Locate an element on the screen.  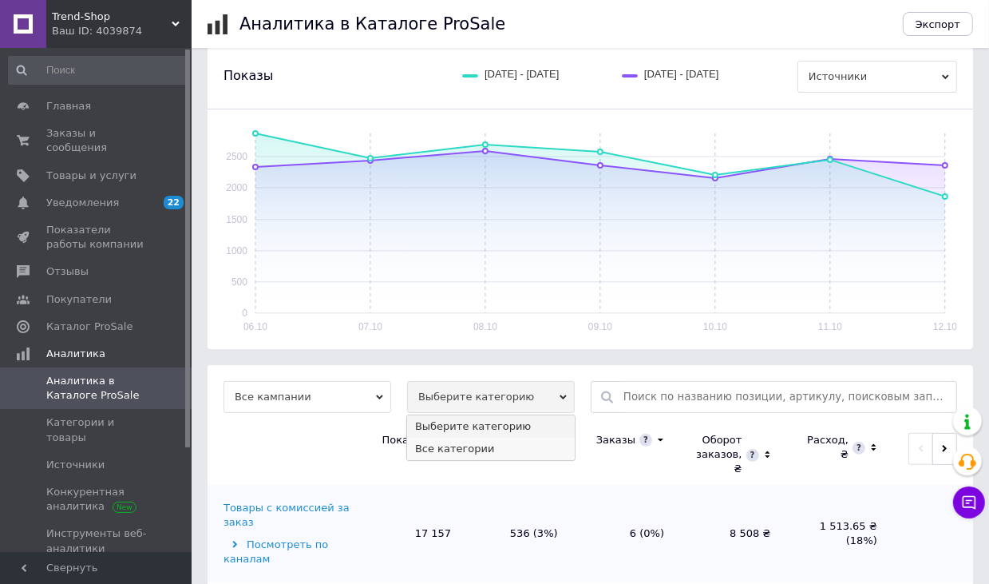
span: Инструменты веб-аналитики is located at coordinates (97, 540).